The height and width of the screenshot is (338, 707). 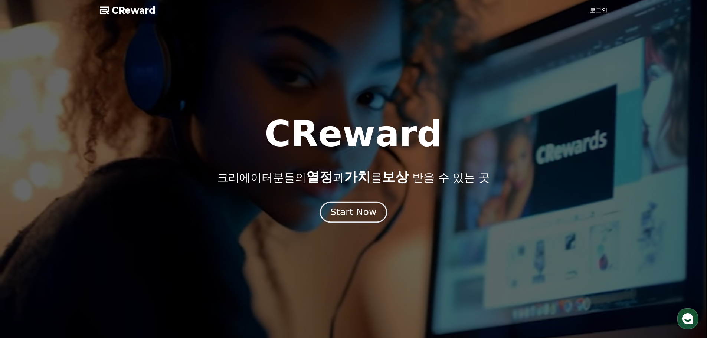 I want to click on span: 가치, so click(x=357, y=177).